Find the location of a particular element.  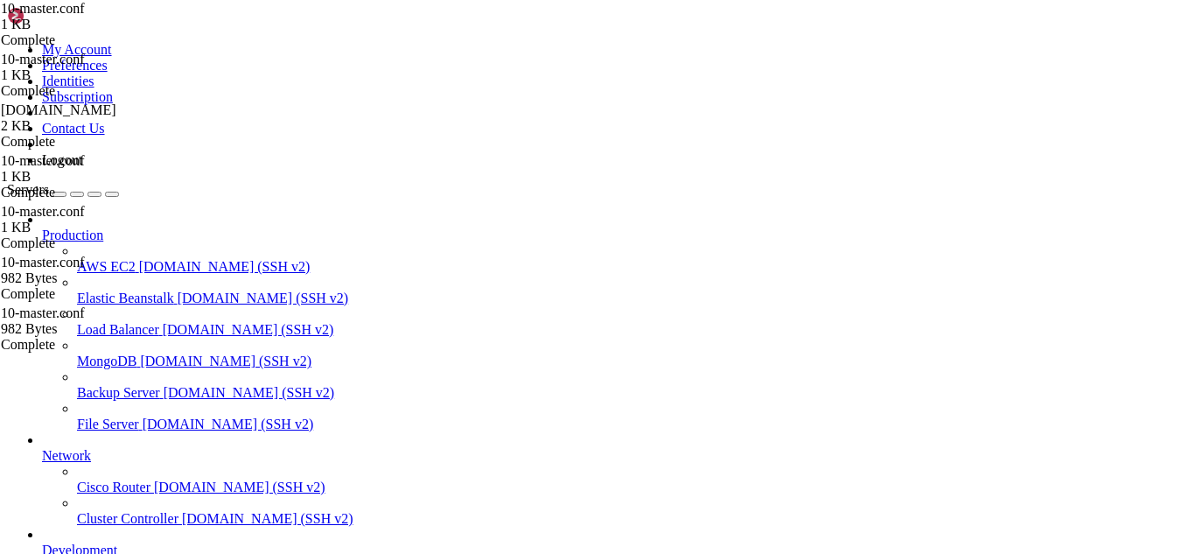

span: main.cf is located at coordinates (88, 118).